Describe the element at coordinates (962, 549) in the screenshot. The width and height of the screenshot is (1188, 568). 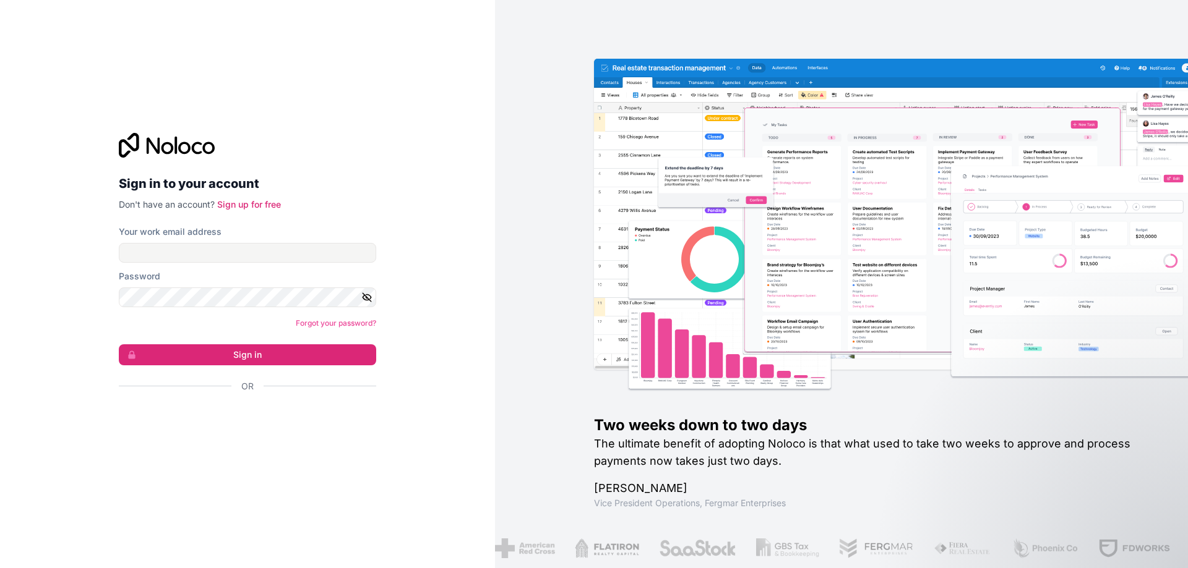
I see `img: /assets/fiera-fwj2N5v4.png` at that location.